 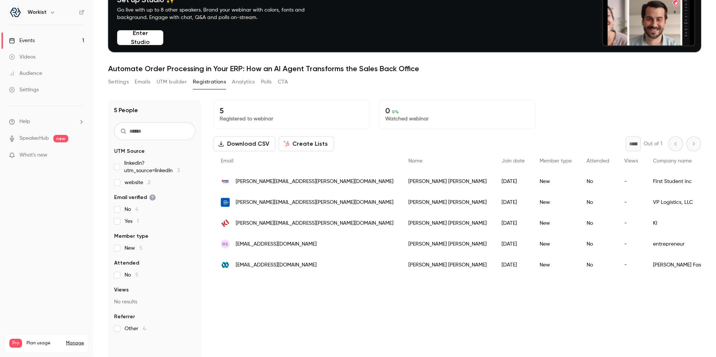 I want to click on span: linkedin?utm_source=linkedIn, so click(x=160, y=167).